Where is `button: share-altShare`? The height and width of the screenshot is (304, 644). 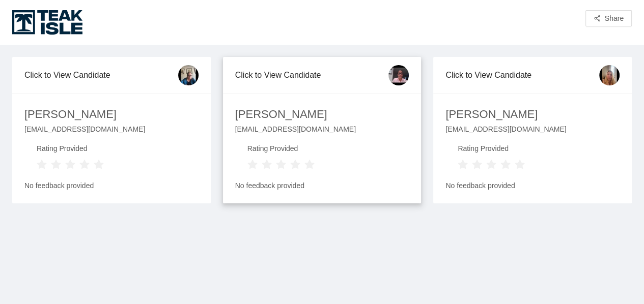
button: share-altShare is located at coordinates (608, 18).